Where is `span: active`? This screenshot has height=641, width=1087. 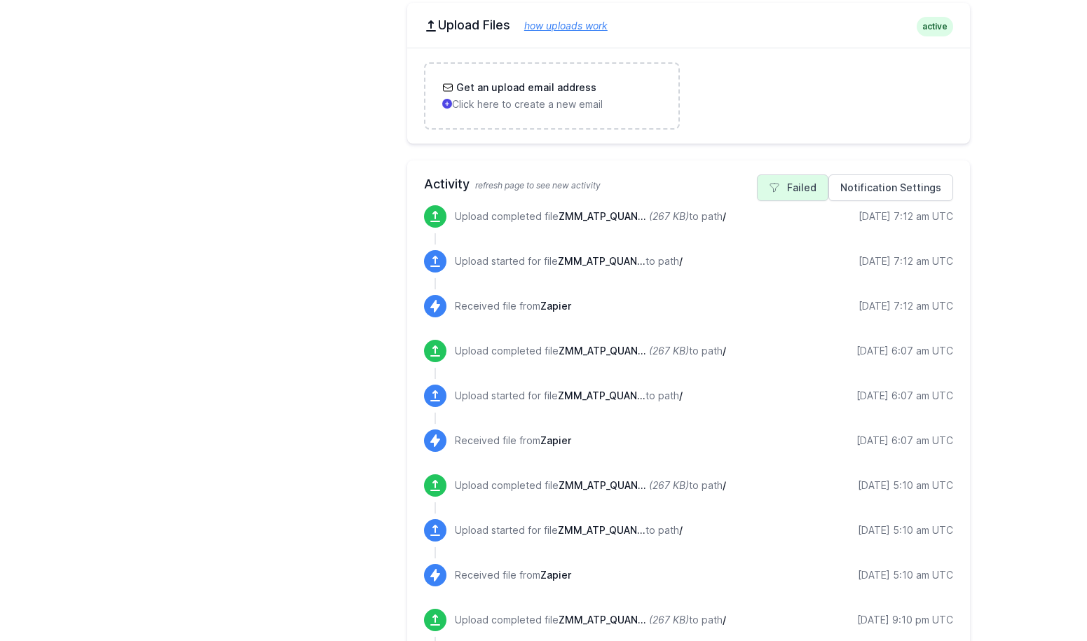
span: active is located at coordinates (935, 27).